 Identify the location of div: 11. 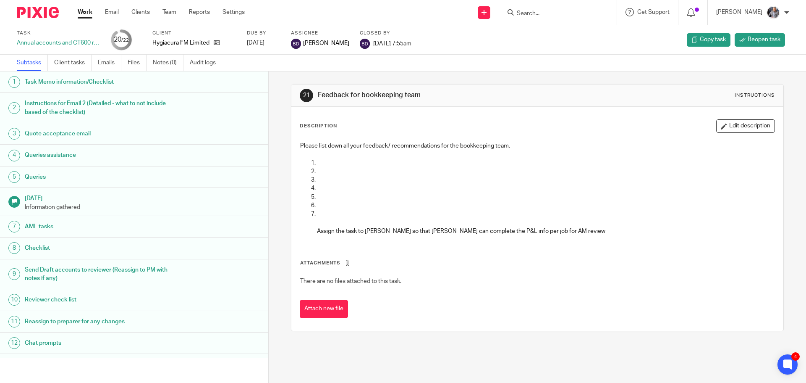
(14, 321).